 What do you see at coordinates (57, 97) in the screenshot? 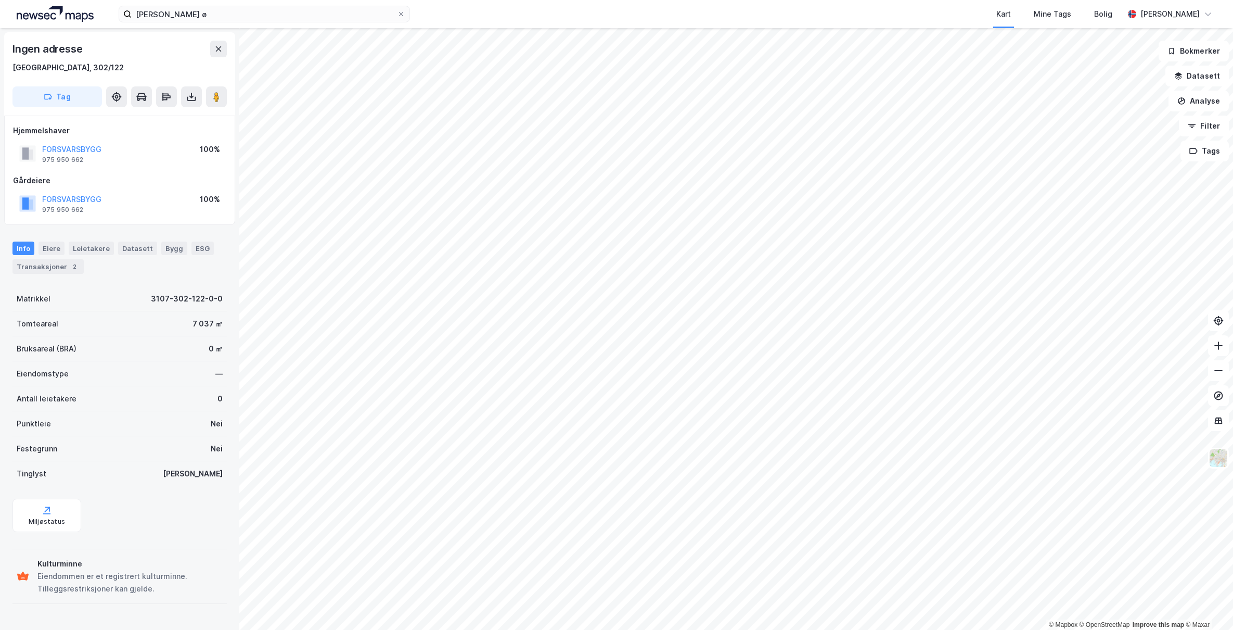
I see `button: Tag` at bounding box center [57, 97].